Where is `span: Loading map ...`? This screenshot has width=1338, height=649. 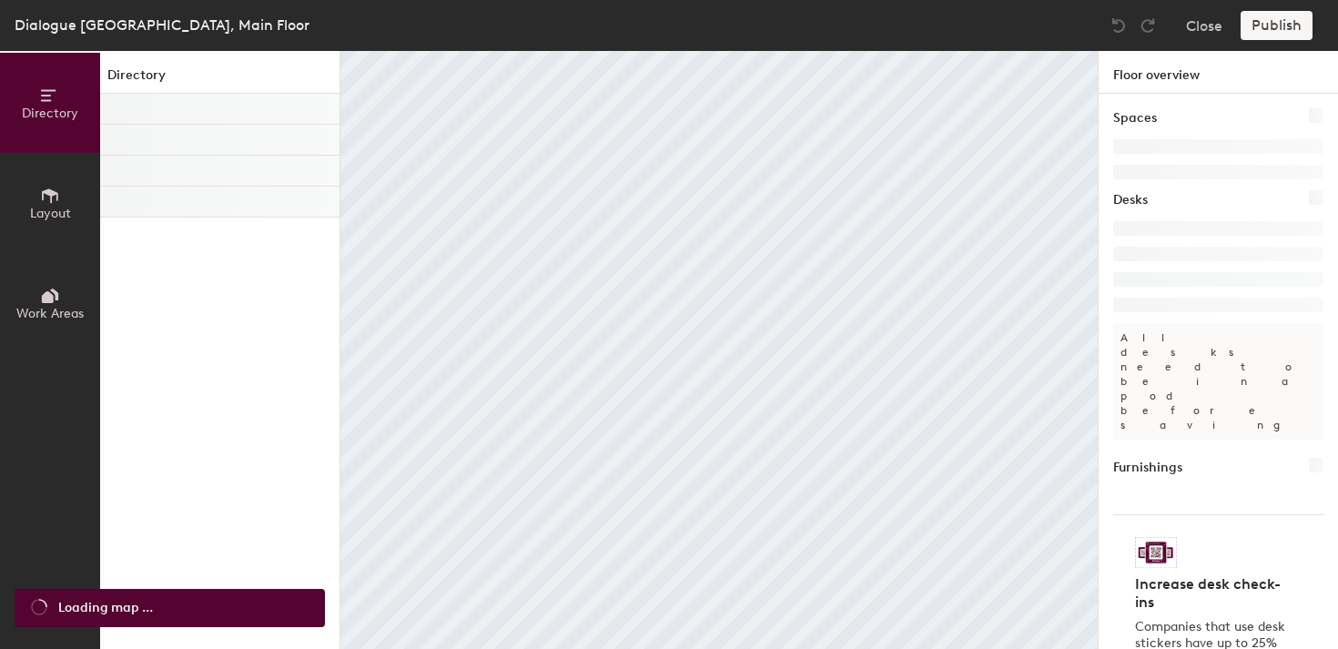 span: Loading map ... is located at coordinates (106, 608).